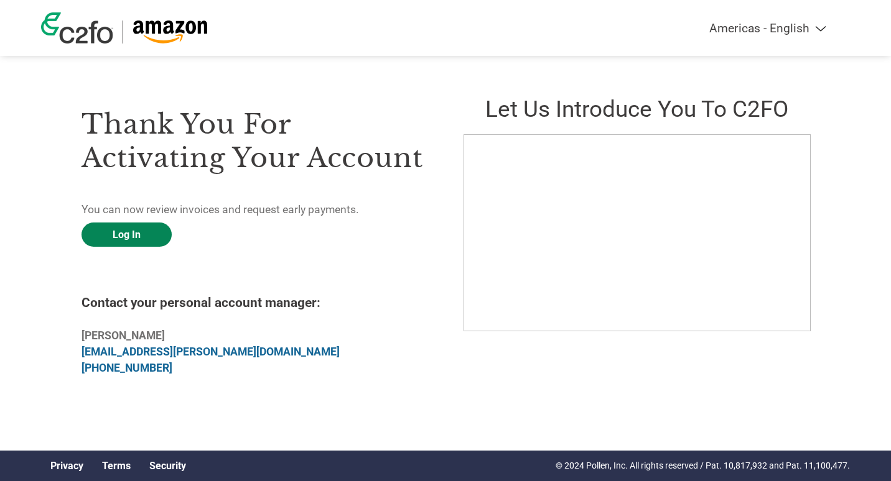 The height and width of the screenshot is (481, 891). I want to click on a: Security, so click(167, 466).